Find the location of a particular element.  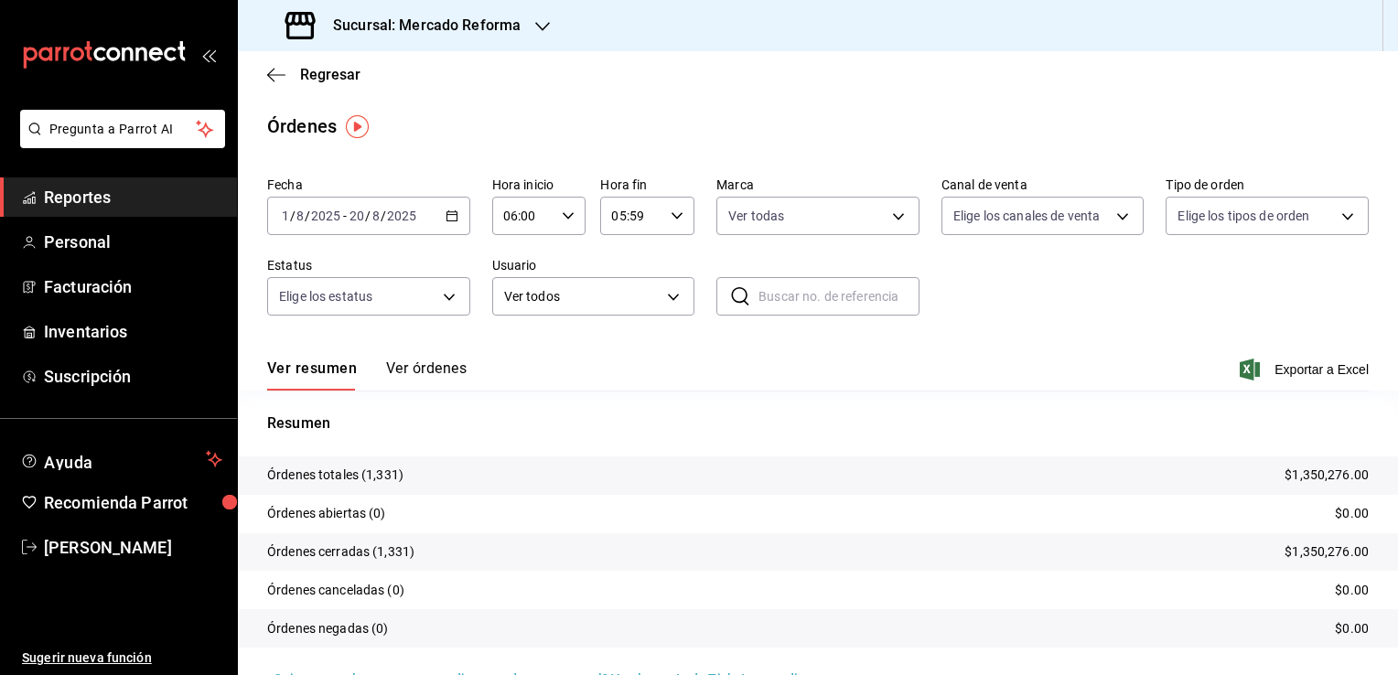

label: Hora fin is located at coordinates (647, 185).